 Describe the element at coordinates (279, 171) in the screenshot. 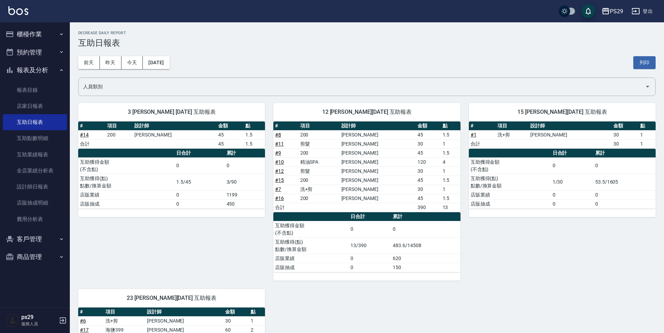

I see `a: #12` at that location.